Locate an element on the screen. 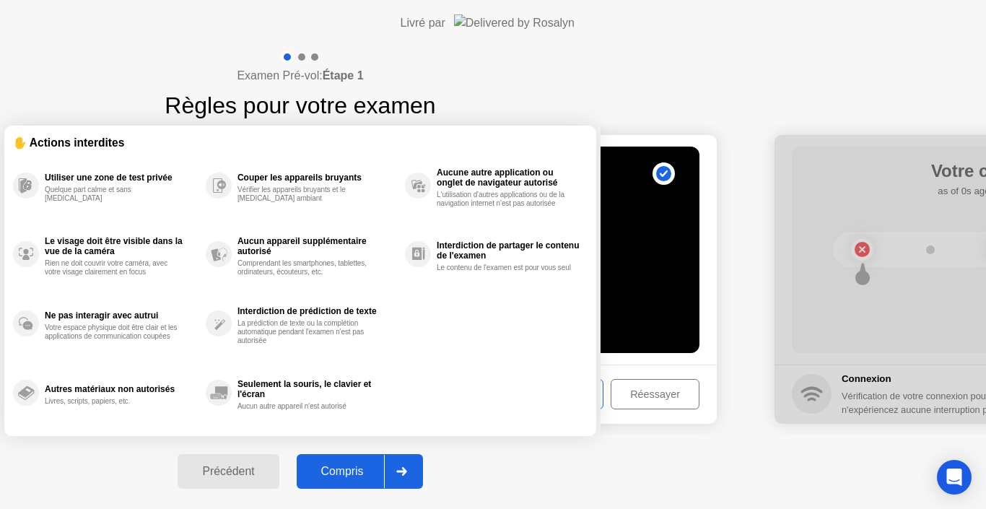 The height and width of the screenshot is (509, 986). div: Livres, scripts, papiers, etc. is located at coordinates (113, 401).